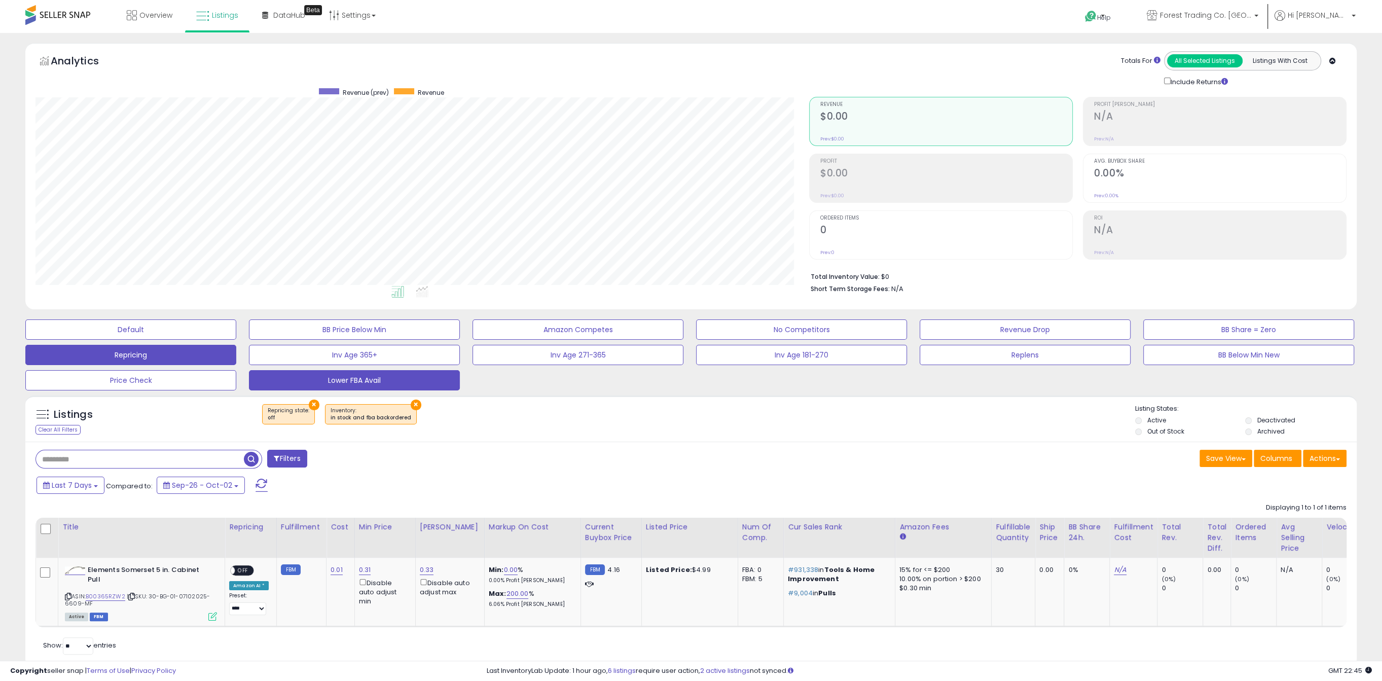 Image resolution: width=1382 pixels, height=681 pixels. What do you see at coordinates (366, 92) in the screenshot?
I see `span: Revenue (prev)` at bounding box center [366, 92].